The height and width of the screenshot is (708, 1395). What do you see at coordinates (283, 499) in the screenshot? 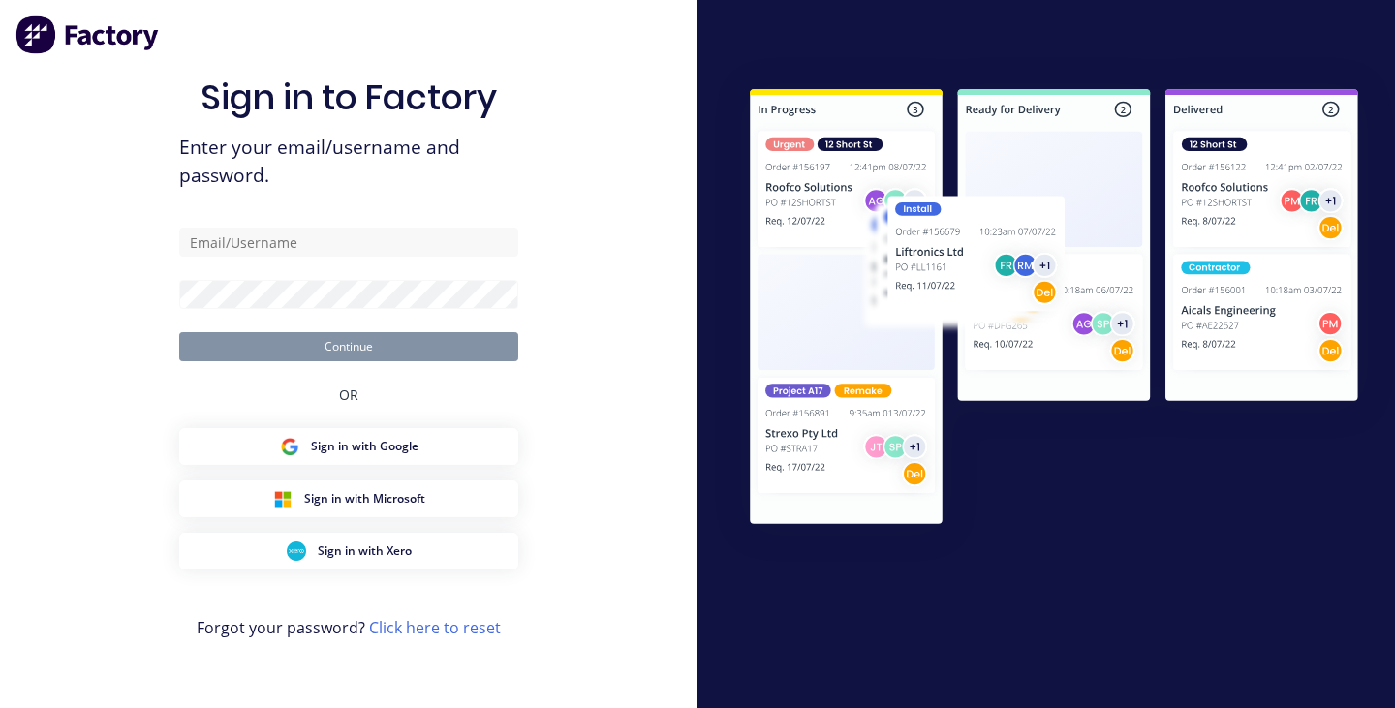
I see `img: Microsoft Sign in` at bounding box center [283, 499].